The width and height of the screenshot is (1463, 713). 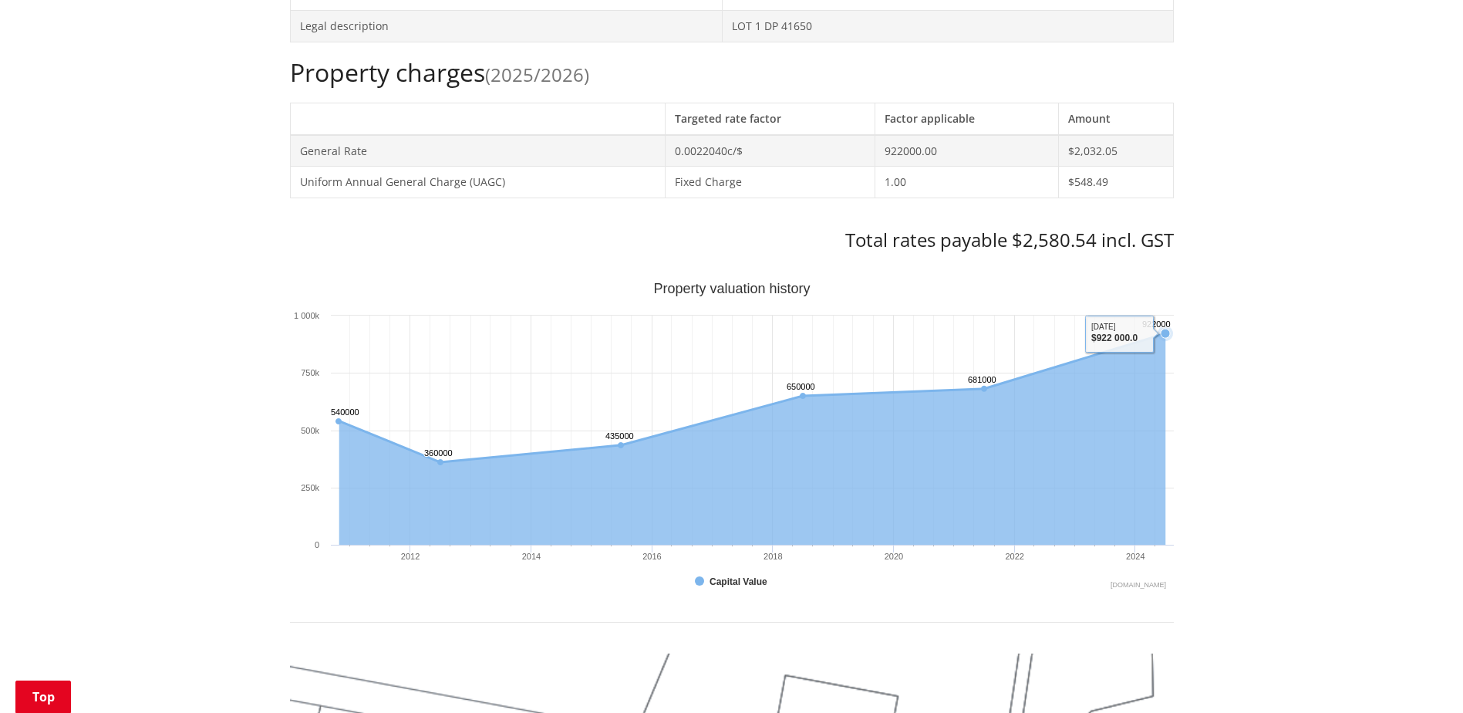 I want to click on td: Legal description, so click(x=506, y=25).